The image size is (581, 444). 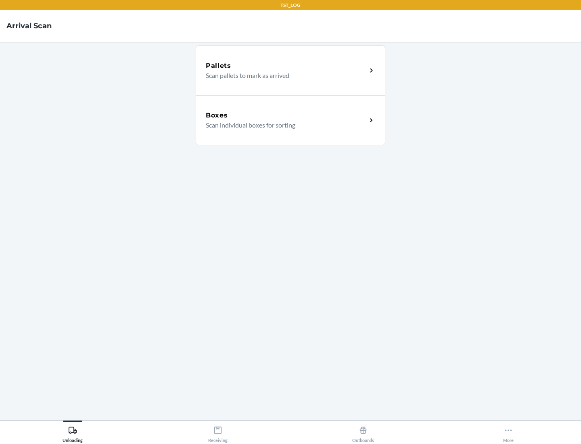 What do you see at coordinates (283, 125) in the screenshot?
I see `p: Scan individual boxes for sorting` at bounding box center [283, 125].